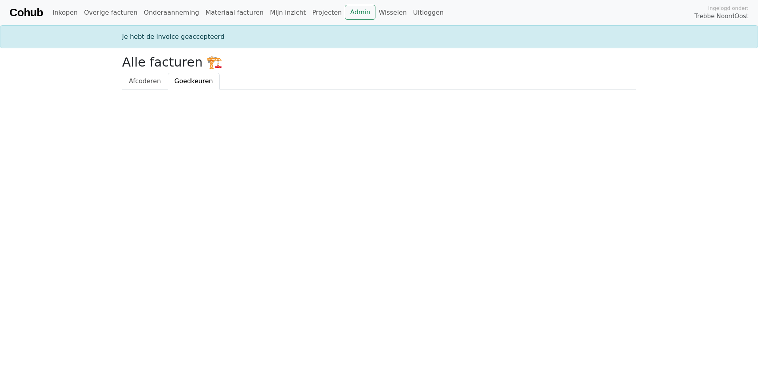 This screenshot has width=758, height=366. I want to click on a: Onderaanneming, so click(171, 13).